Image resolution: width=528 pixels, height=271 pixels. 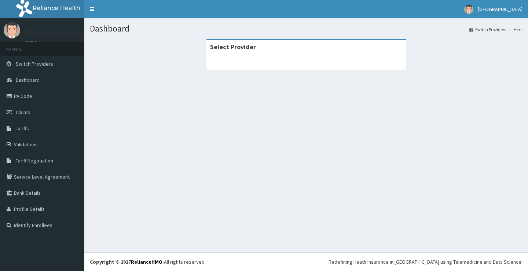 What do you see at coordinates (34, 161) in the screenshot?
I see `span: Tariff Negotiation` at bounding box center [34, 161].